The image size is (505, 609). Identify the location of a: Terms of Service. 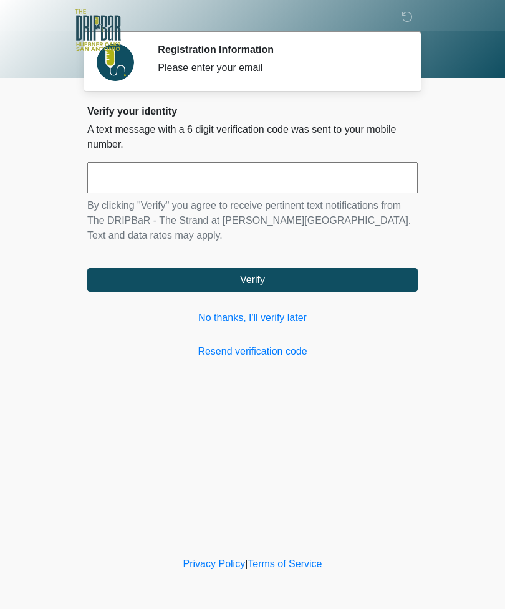
(284, 563).